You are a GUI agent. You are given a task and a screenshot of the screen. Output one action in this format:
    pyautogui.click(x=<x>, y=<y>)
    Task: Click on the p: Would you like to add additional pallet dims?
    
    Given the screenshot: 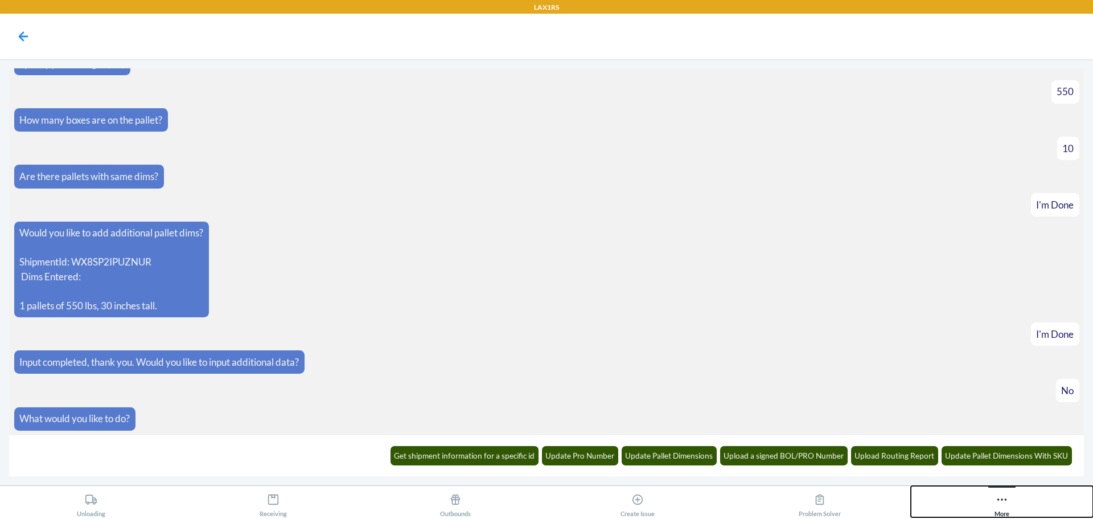 What is the action you would take?
    pyautogui.click(x=111, y=233)
    